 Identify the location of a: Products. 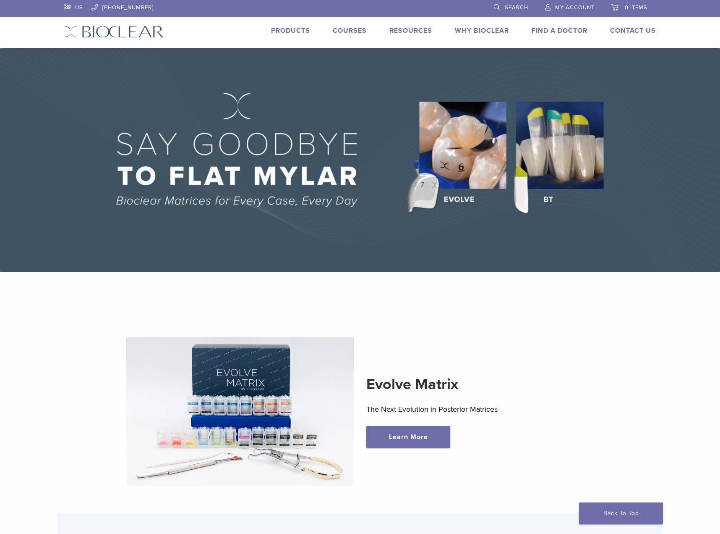
(290, 31).